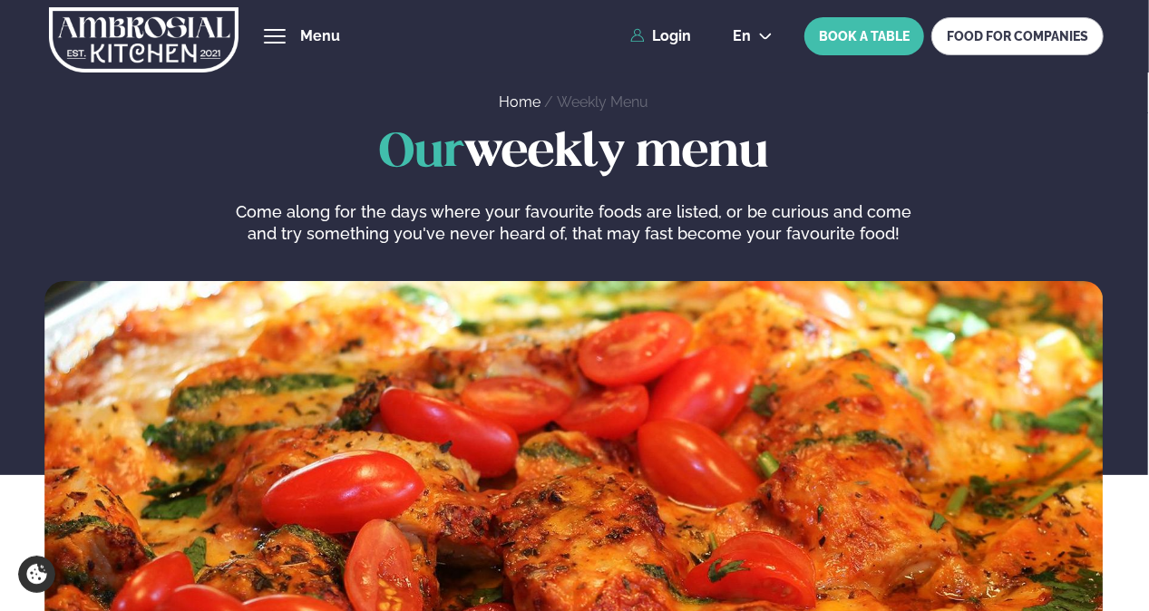  I want to click on a: Cookie settings, so click(36, 574).